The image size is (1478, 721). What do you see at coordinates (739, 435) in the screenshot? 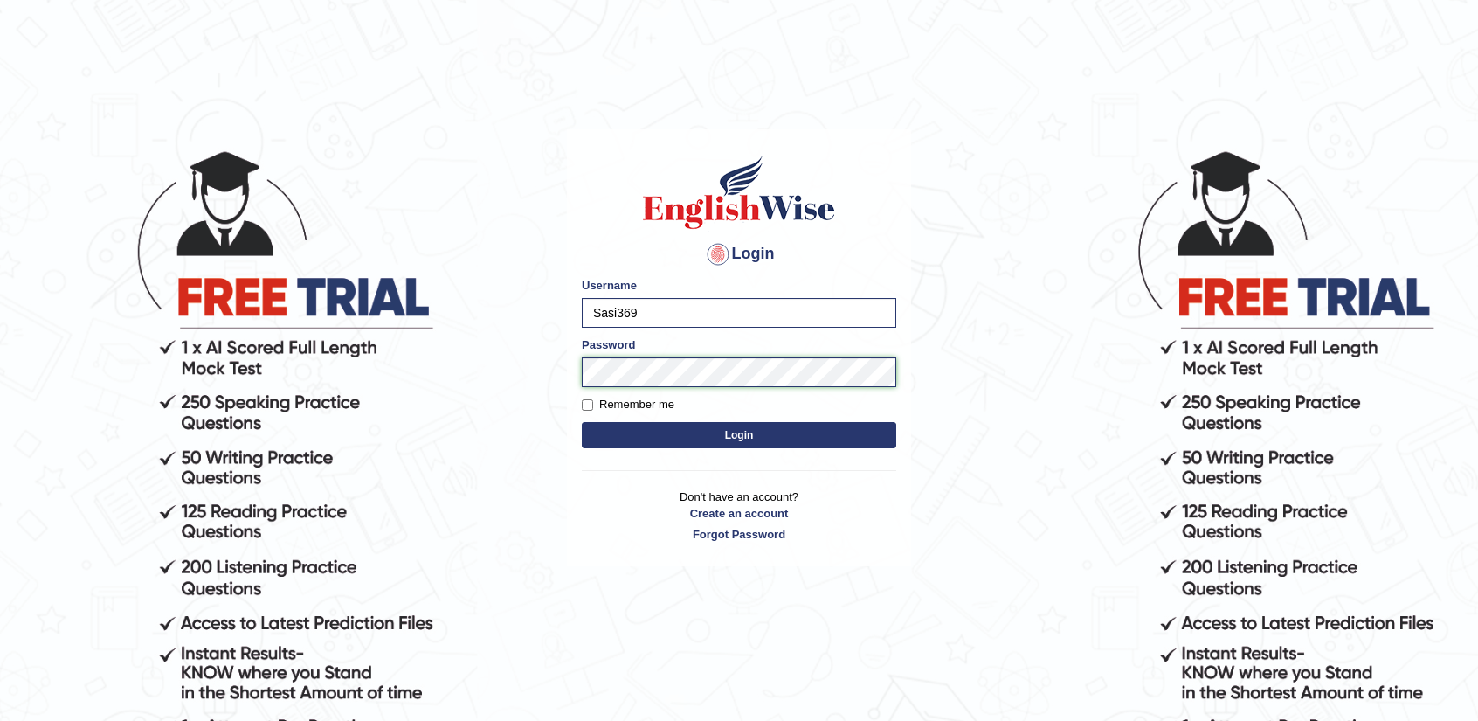
I see `button: Login` at bounding box center [739, 435].